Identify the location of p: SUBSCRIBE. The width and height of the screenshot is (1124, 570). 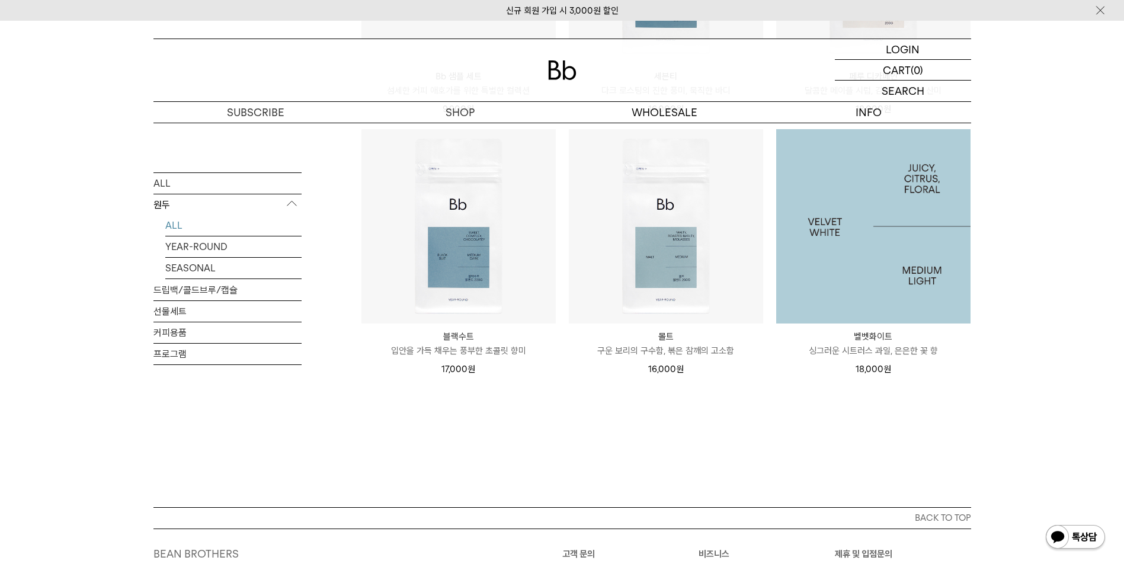
(255, 112).